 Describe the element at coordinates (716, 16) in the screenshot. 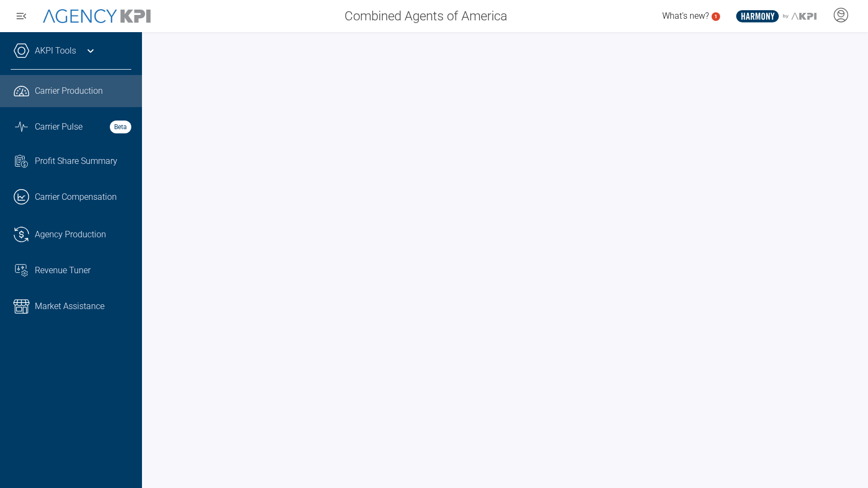

I see `text: 1` at that location.